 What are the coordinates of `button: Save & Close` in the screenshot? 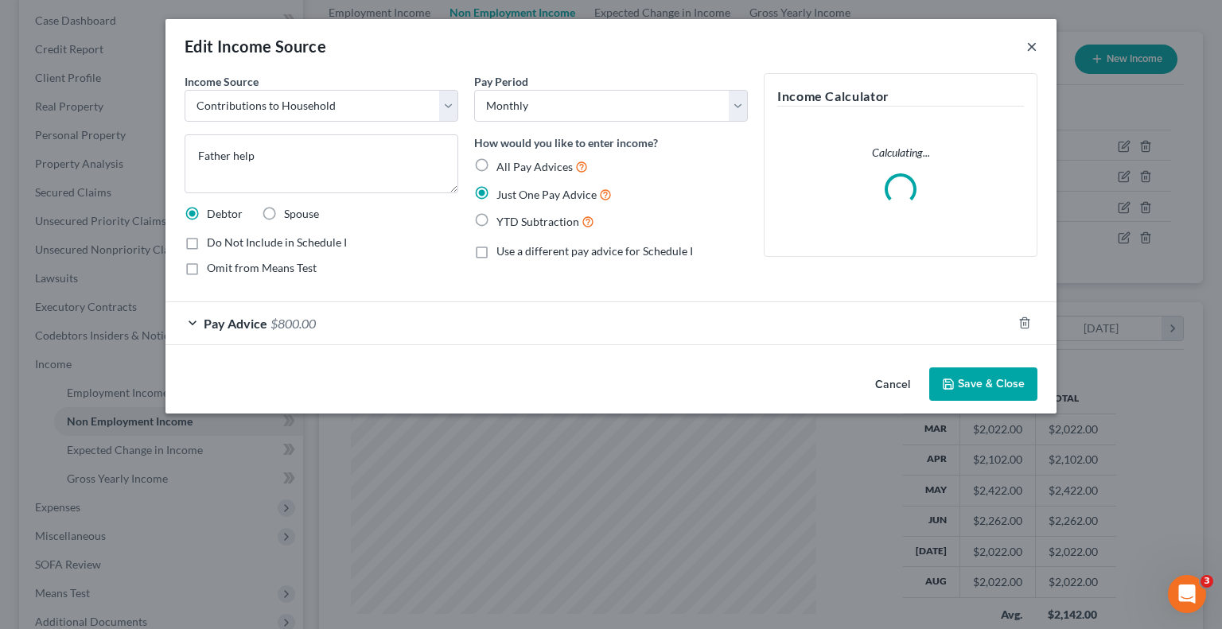 It's located at (983, 384).